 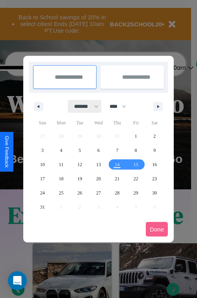 What do you see at coordinates (17, 281) in the screenshot?
I see `div: Open Intercom Messenger` at bounding box center [17, 281].